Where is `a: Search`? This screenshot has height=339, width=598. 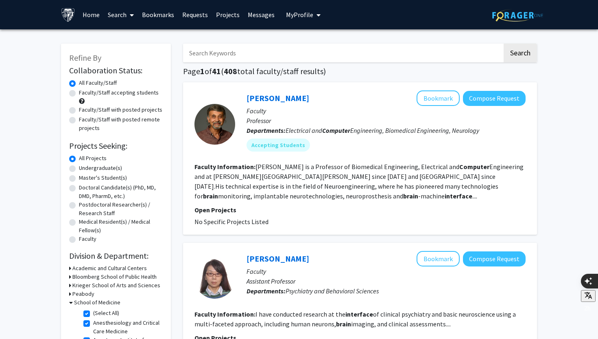 a: Search is located at coordinates (121, 15).